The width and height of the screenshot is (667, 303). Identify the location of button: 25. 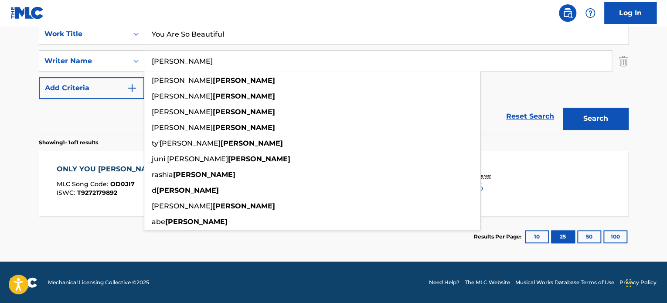
(563, 237).